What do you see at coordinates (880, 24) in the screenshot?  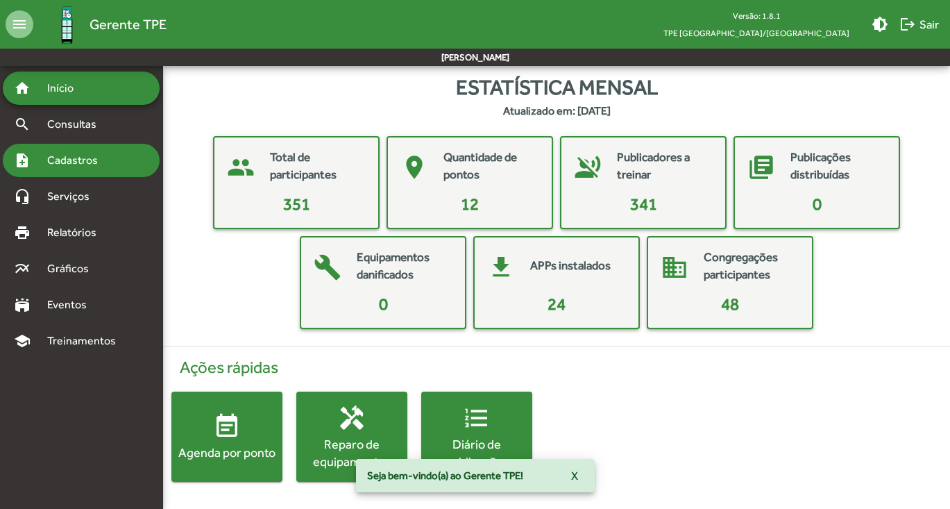 I see `mat-icon: brightness_medium` at bounding box center [880, 24].